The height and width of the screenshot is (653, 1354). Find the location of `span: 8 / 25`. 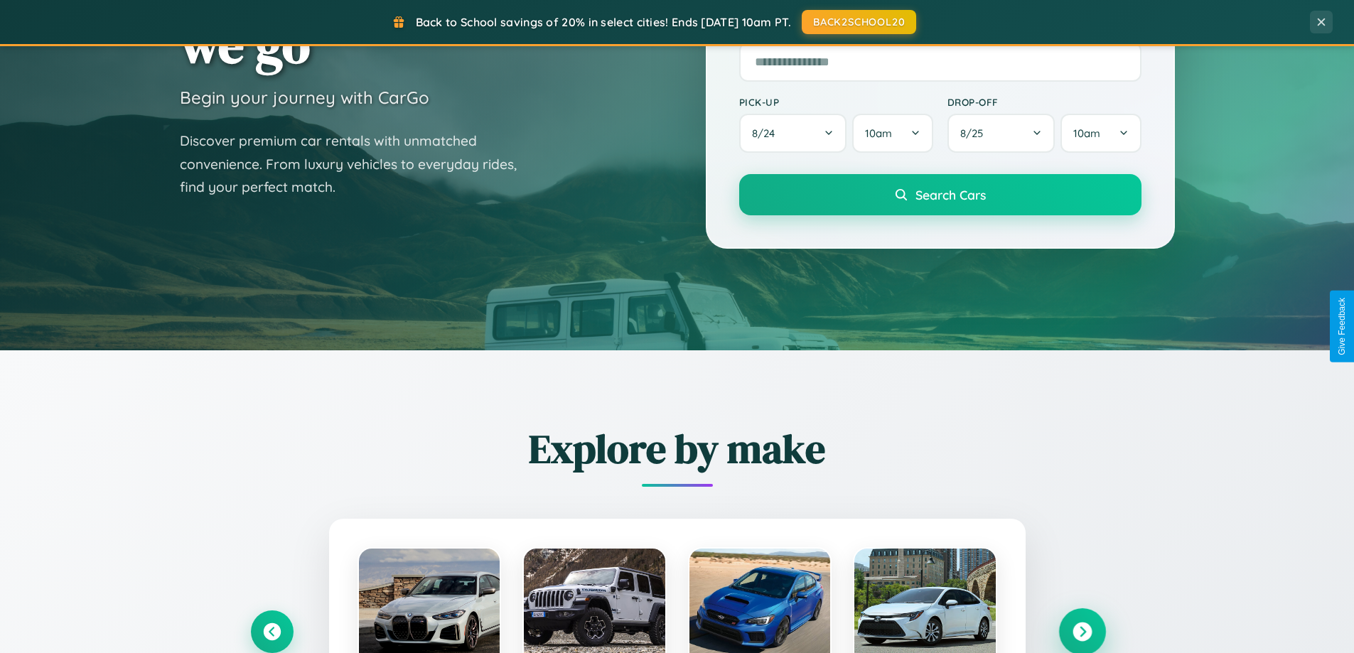

span: 8 / 25 is located at coordinates (975, 133).